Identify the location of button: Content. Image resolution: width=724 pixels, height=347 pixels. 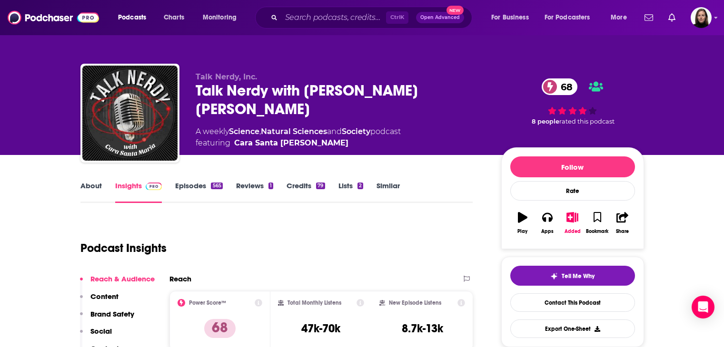
(99, 301).